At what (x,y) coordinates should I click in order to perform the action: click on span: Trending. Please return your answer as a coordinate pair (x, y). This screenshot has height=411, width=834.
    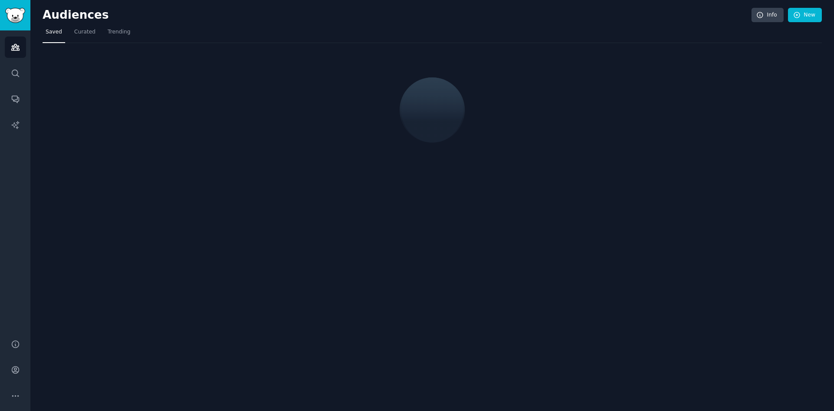
    Looking at the image, I should click on (119, 32).